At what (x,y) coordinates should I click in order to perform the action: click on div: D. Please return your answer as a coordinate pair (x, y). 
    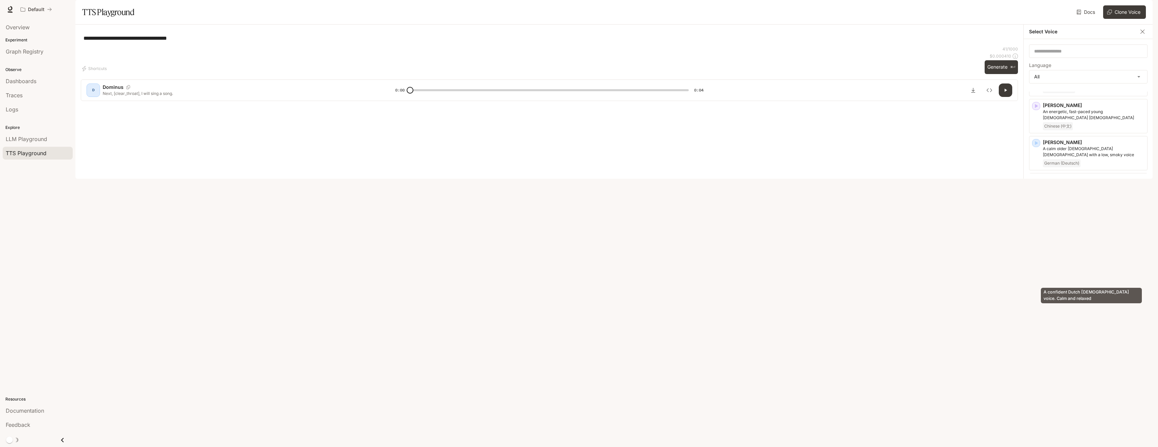
    Looking at the image, I should click on (93, 90).